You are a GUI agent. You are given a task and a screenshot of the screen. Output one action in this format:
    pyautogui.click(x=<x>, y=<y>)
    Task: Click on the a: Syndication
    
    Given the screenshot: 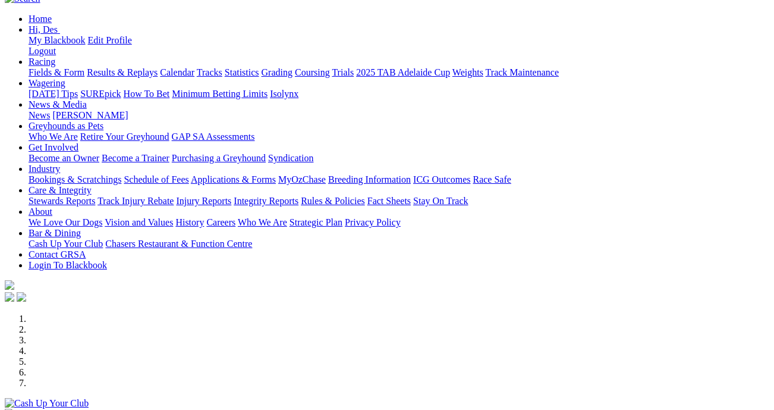 What is the action you would take?
    pyautogui.click(x=291, y=158)
    